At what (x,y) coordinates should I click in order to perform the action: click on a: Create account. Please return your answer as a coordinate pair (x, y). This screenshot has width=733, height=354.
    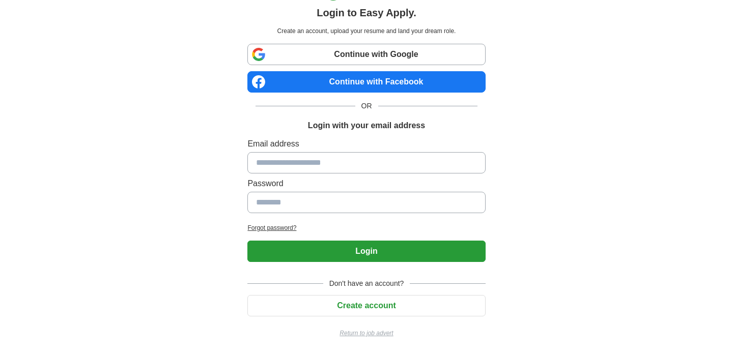
    Looking at the image, I should click on (366, 305).